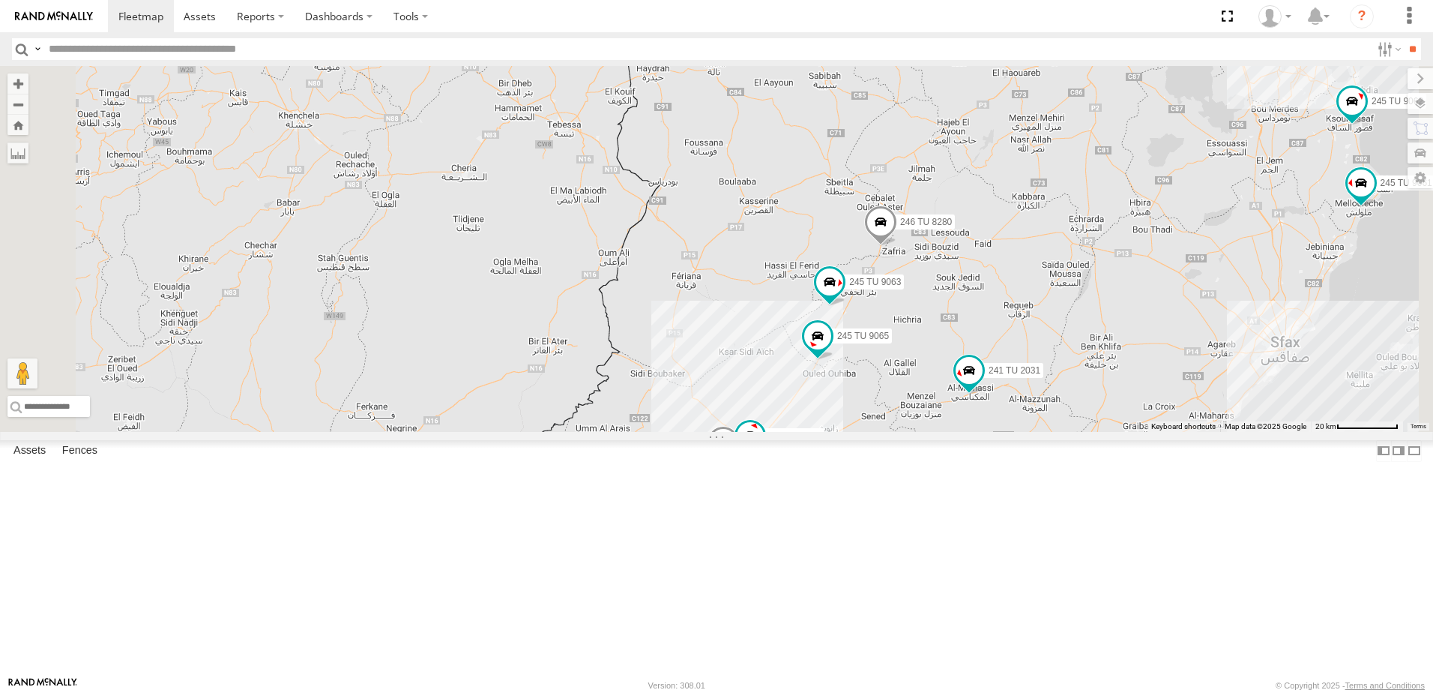 Image resolution: width=1433 pixels, height=693 pixels. What do you see at coordinates (1014, 370) in the screenshot?
I see `span: 241 TU 2031` at bounding box center [1014, 370].